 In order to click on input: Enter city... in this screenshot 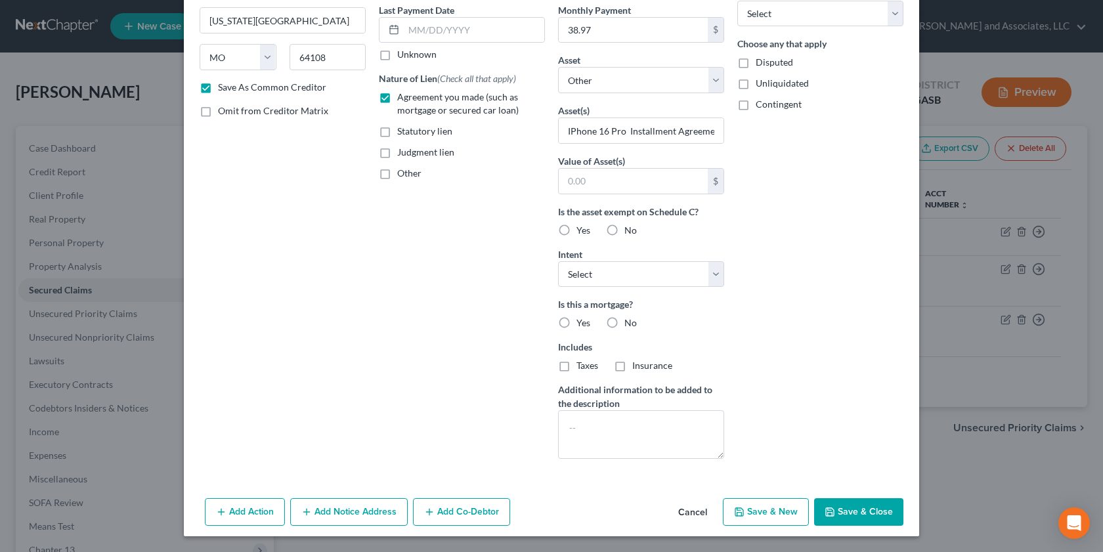, I will do `click(282, 20)`.